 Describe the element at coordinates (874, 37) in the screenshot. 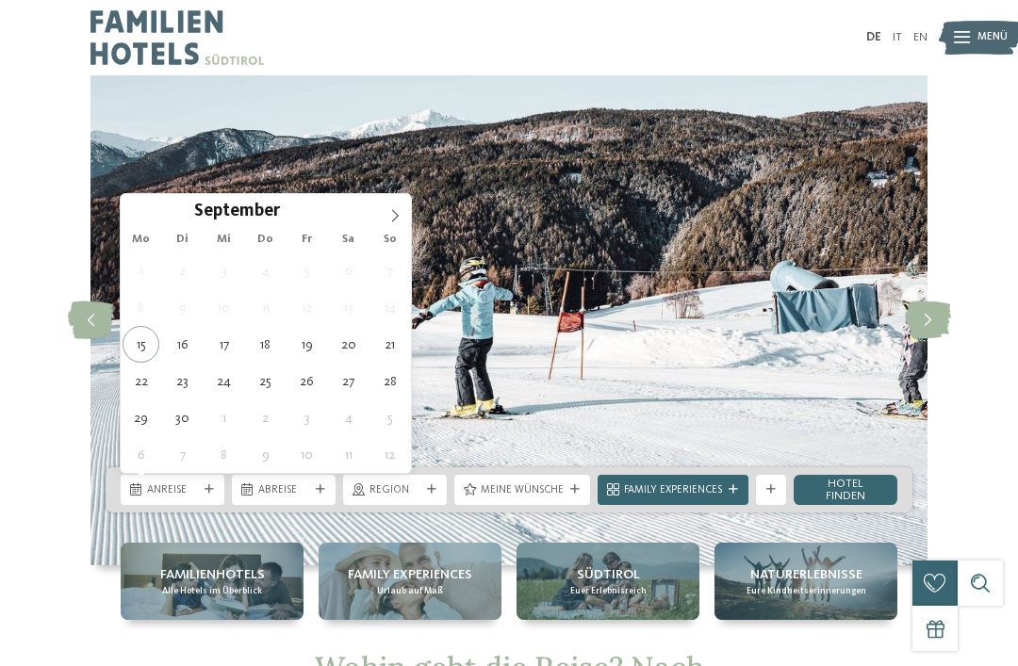

I see `a: DE` at that location.